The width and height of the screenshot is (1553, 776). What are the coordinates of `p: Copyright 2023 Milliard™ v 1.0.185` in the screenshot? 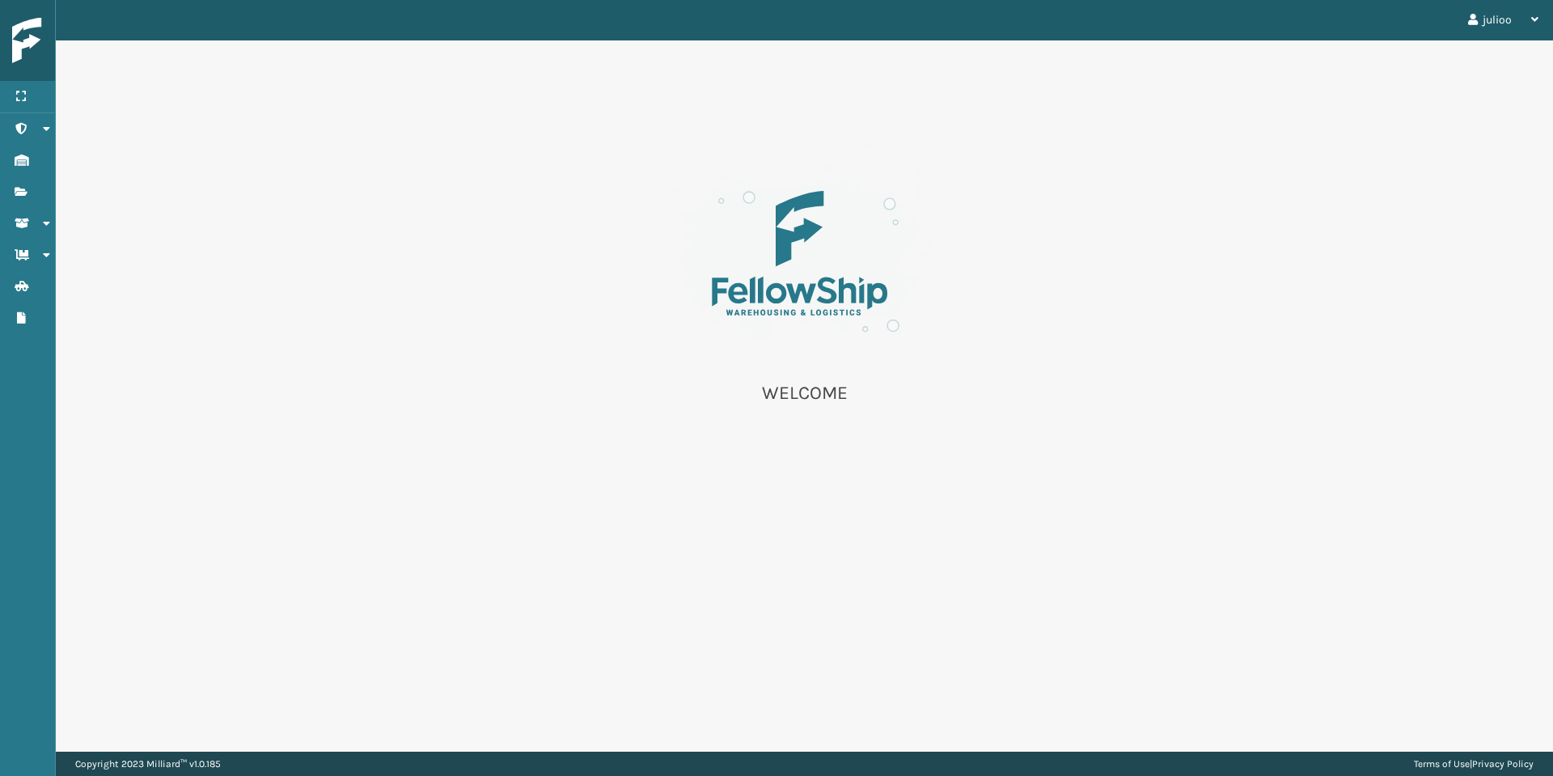 It's located at (148, 764).